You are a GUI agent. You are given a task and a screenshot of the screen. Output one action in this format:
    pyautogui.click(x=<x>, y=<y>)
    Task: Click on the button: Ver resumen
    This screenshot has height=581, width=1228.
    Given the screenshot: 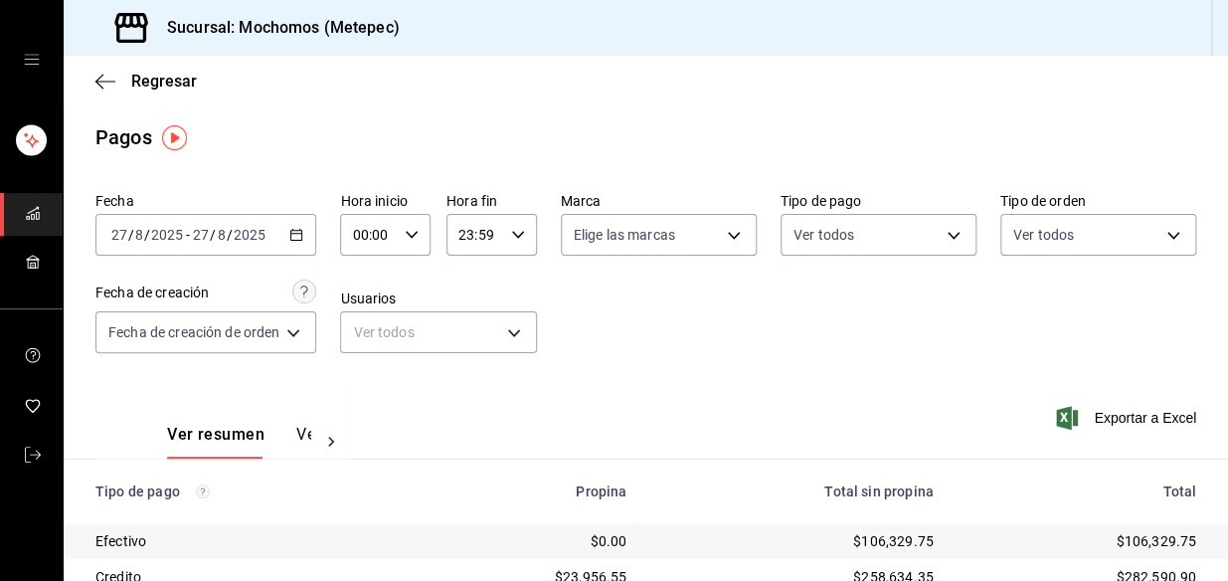 What is the action you would take?
    pyautogui.click(x=216, y=441)
    